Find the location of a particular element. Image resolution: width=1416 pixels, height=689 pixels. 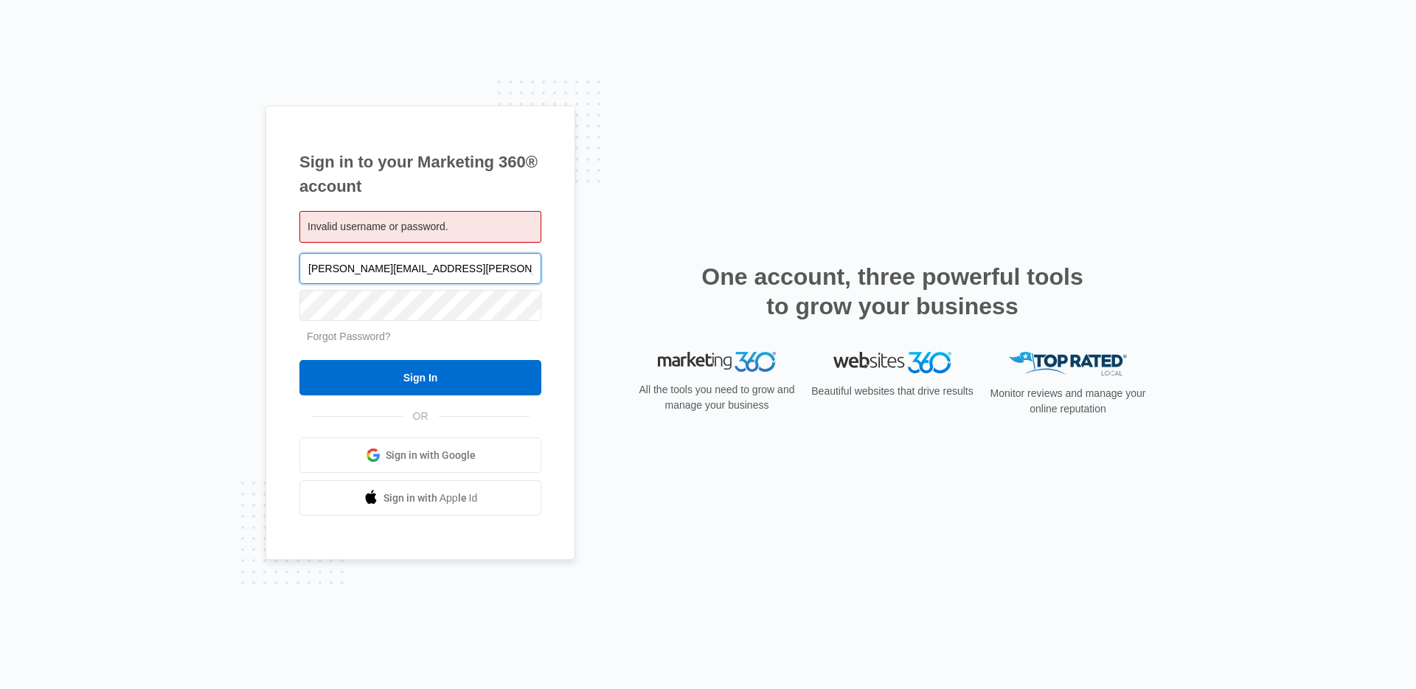

img: Top Rated Local is located at coordinates (1068, 364).